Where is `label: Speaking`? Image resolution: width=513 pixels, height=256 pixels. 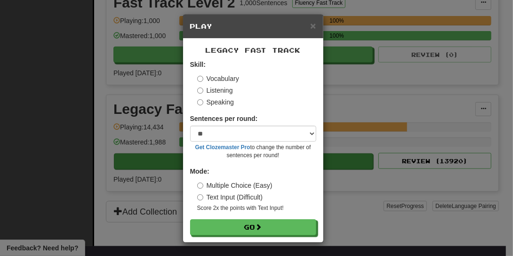
label: Speaking is located at coordinates (215, 102).